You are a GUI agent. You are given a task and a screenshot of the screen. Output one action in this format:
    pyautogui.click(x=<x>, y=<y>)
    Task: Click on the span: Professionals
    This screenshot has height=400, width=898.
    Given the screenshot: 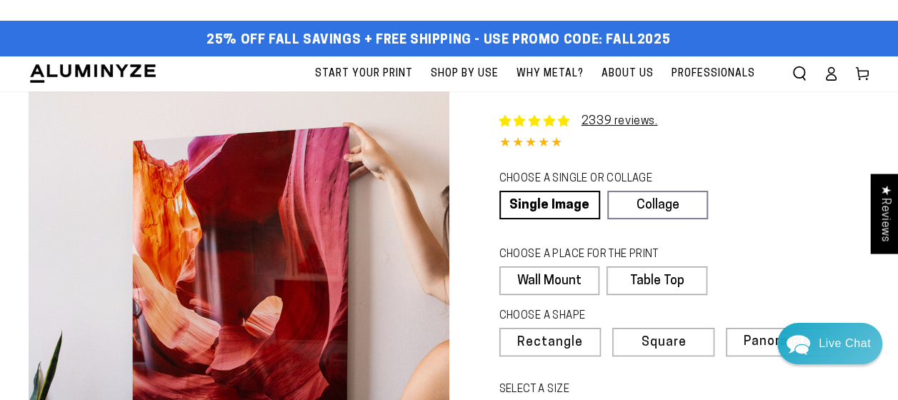 What is the action you would take?
    pyautogui.click(x=713, y=74)
    